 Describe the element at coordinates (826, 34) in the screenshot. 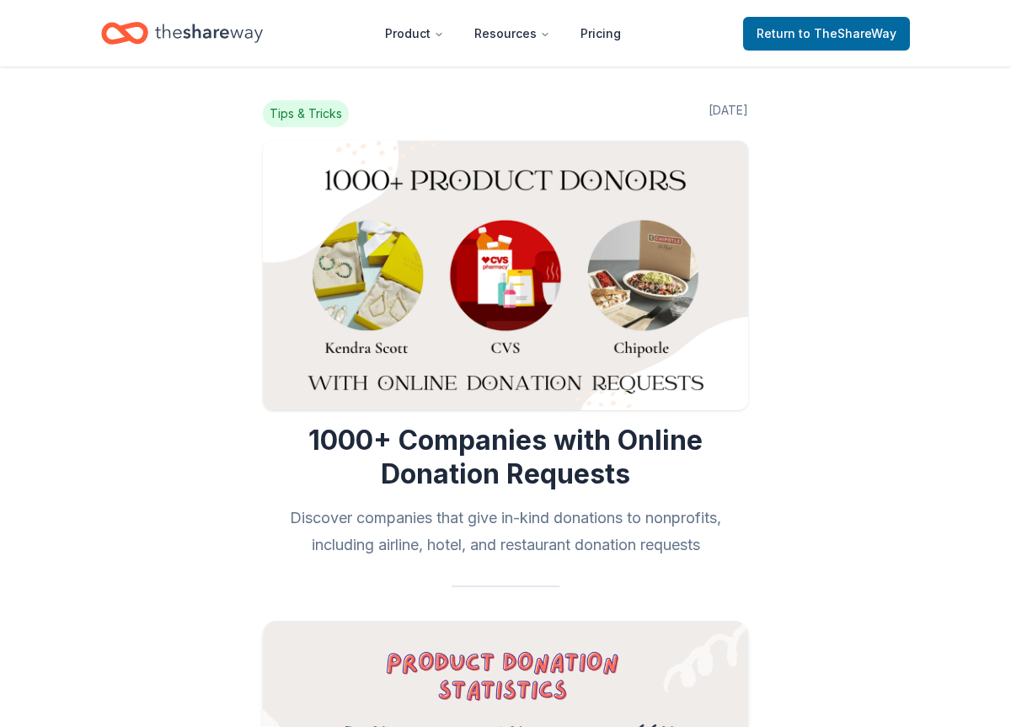

I see `a: Returnto TheShareWay` at that location.